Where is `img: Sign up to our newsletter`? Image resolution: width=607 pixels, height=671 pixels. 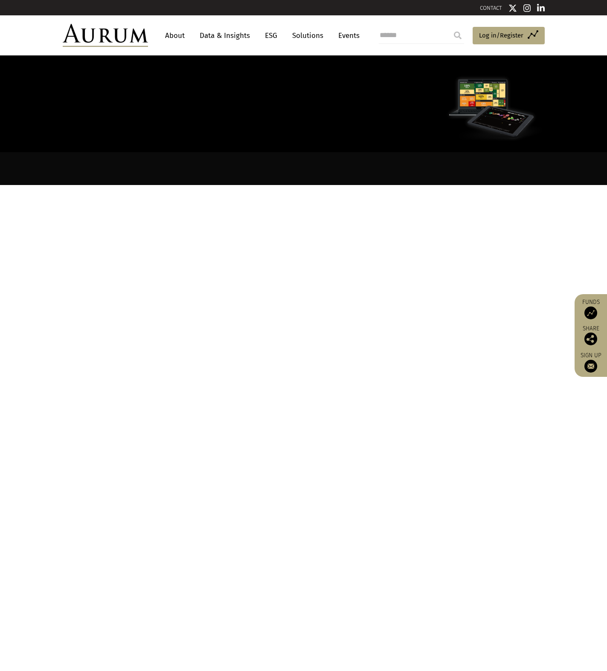
img: Sign up to our newsletter is located at coordinates (591, 366).